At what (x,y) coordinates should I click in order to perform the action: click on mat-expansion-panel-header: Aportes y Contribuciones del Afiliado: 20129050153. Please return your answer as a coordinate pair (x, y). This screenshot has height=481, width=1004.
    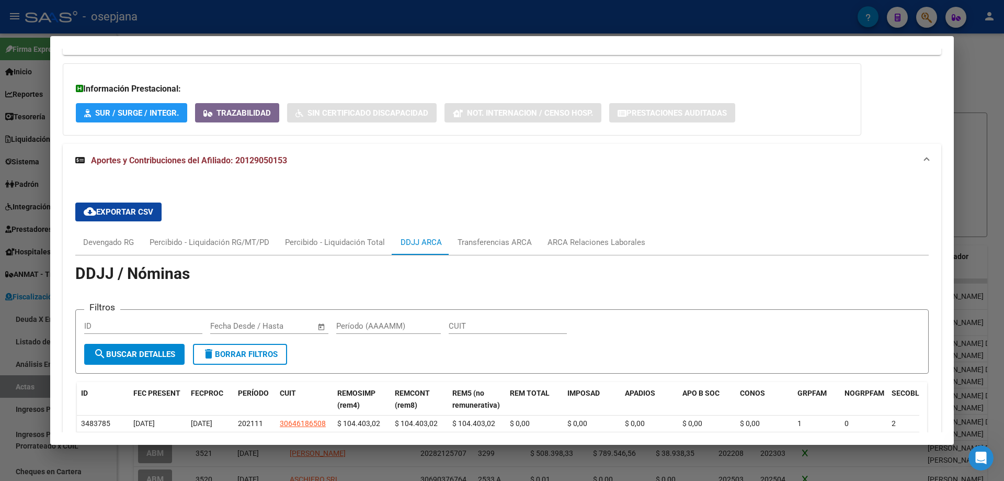
    Looking at the image, I should click on (502, 161).